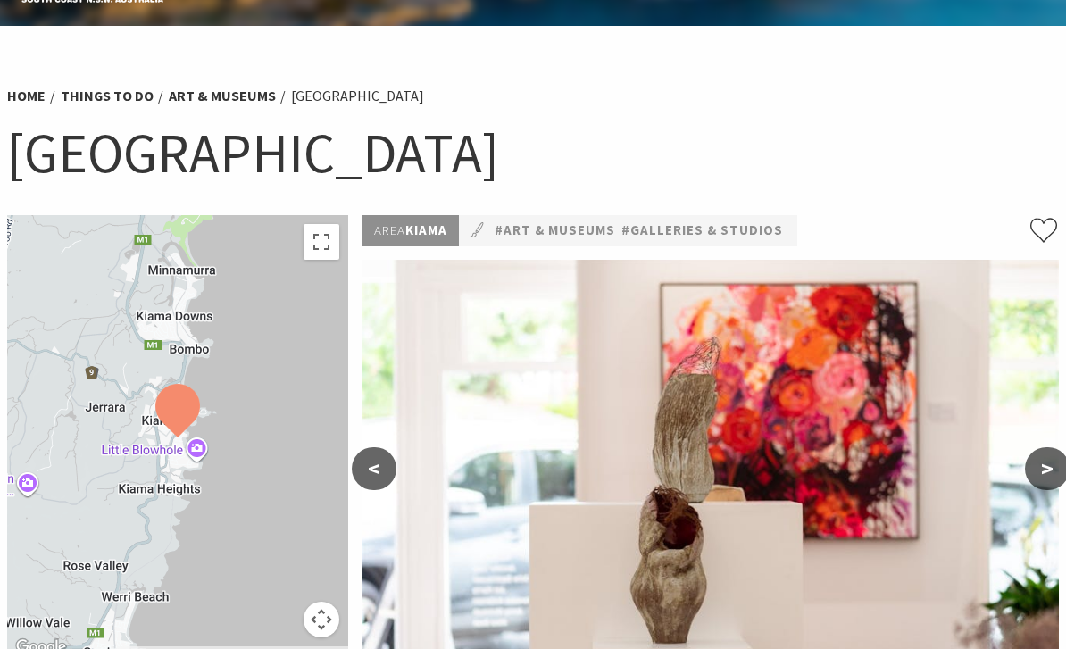  What do you see at coordinates (321, 619) in the screenshot?
I see `button: Map camera controls` at bounding box center [321, 619].